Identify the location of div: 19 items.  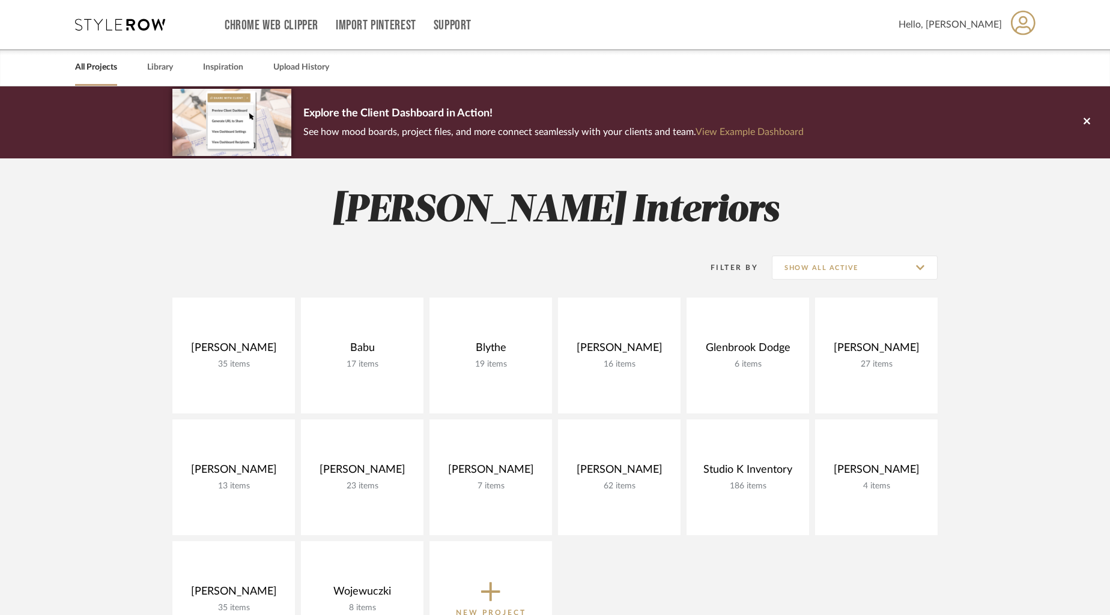
(491, 364).